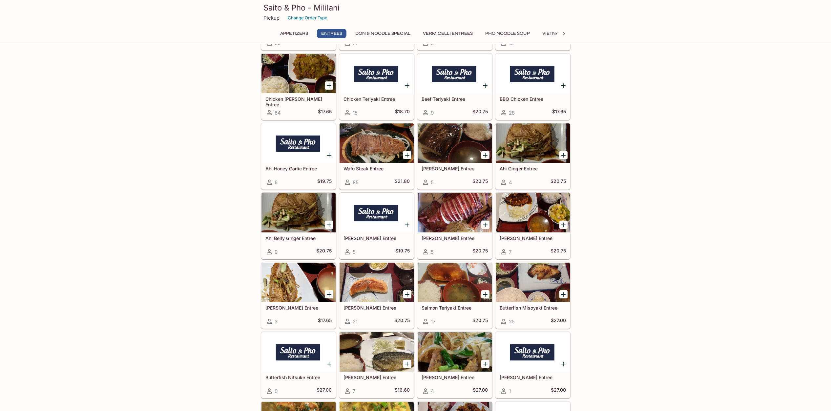 The height and width of the screenshot is (411, 831). What do you see at coordinates (455, 99) in the screenshot?
I see `h5: Beef Teriyaki Entree` at bounding box center [455, 99].